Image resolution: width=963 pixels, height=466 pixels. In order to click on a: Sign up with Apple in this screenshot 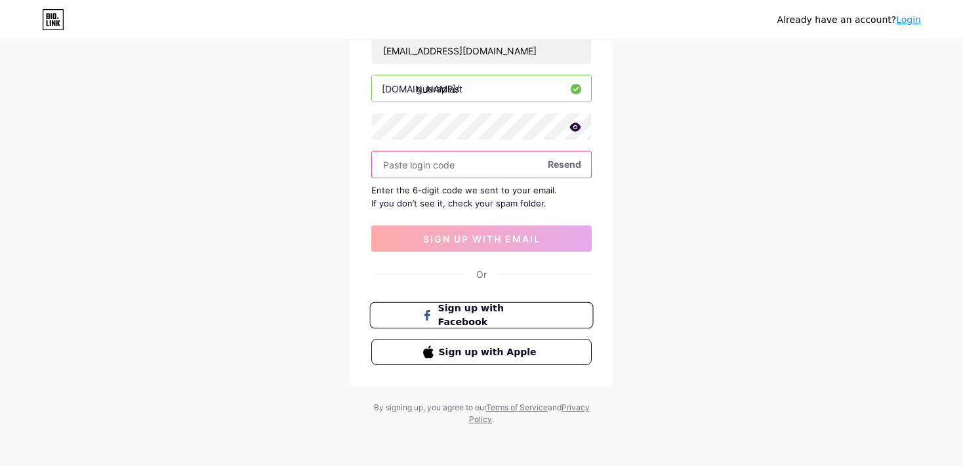, I will do `click(481, 352)`.